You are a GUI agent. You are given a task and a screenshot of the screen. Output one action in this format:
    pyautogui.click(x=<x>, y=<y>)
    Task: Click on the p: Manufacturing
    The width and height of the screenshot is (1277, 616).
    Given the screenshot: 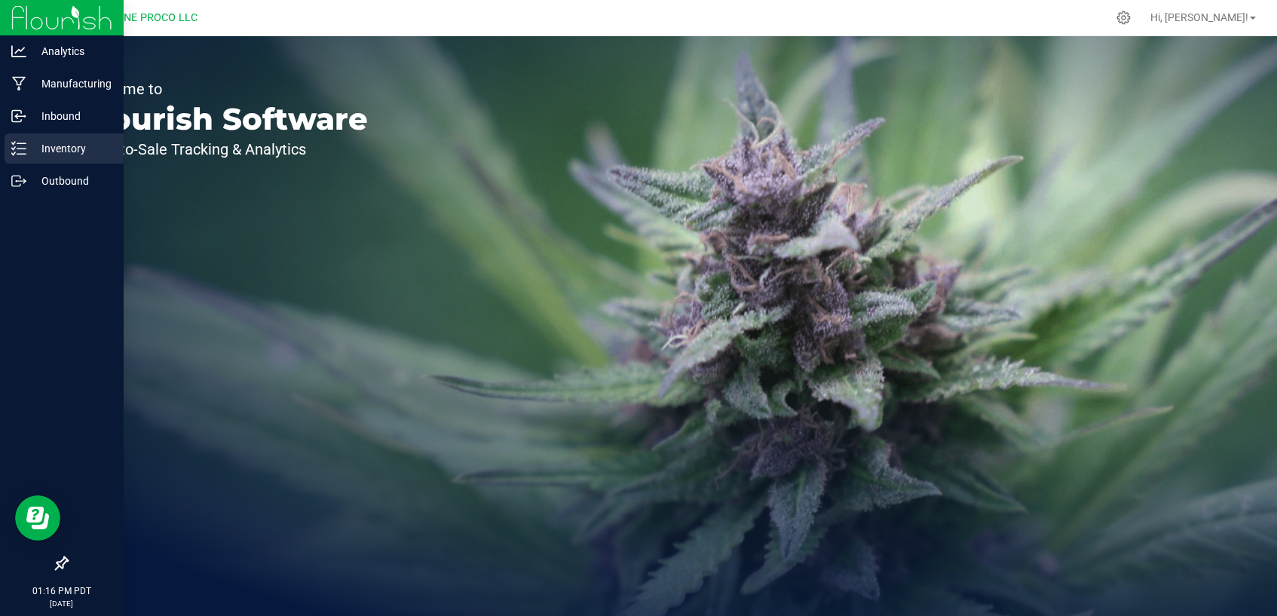 What is the action you would take?
    pyautogui.click(x=72, y=84)
    